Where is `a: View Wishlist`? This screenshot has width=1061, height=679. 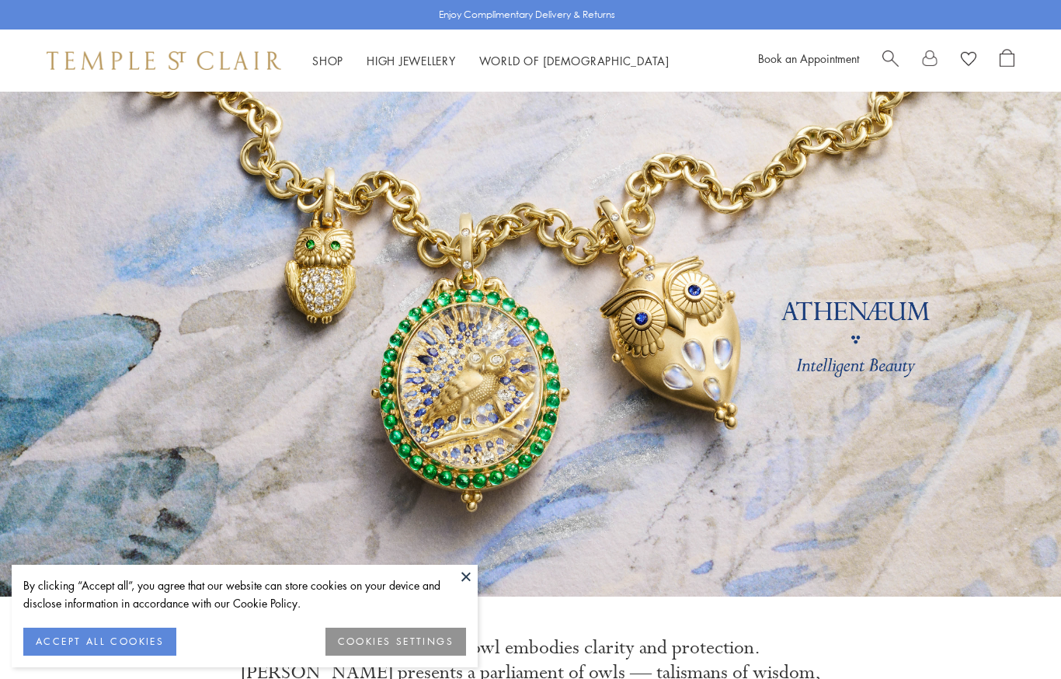
a: View Wishlist is located at coordinates (969, 61).